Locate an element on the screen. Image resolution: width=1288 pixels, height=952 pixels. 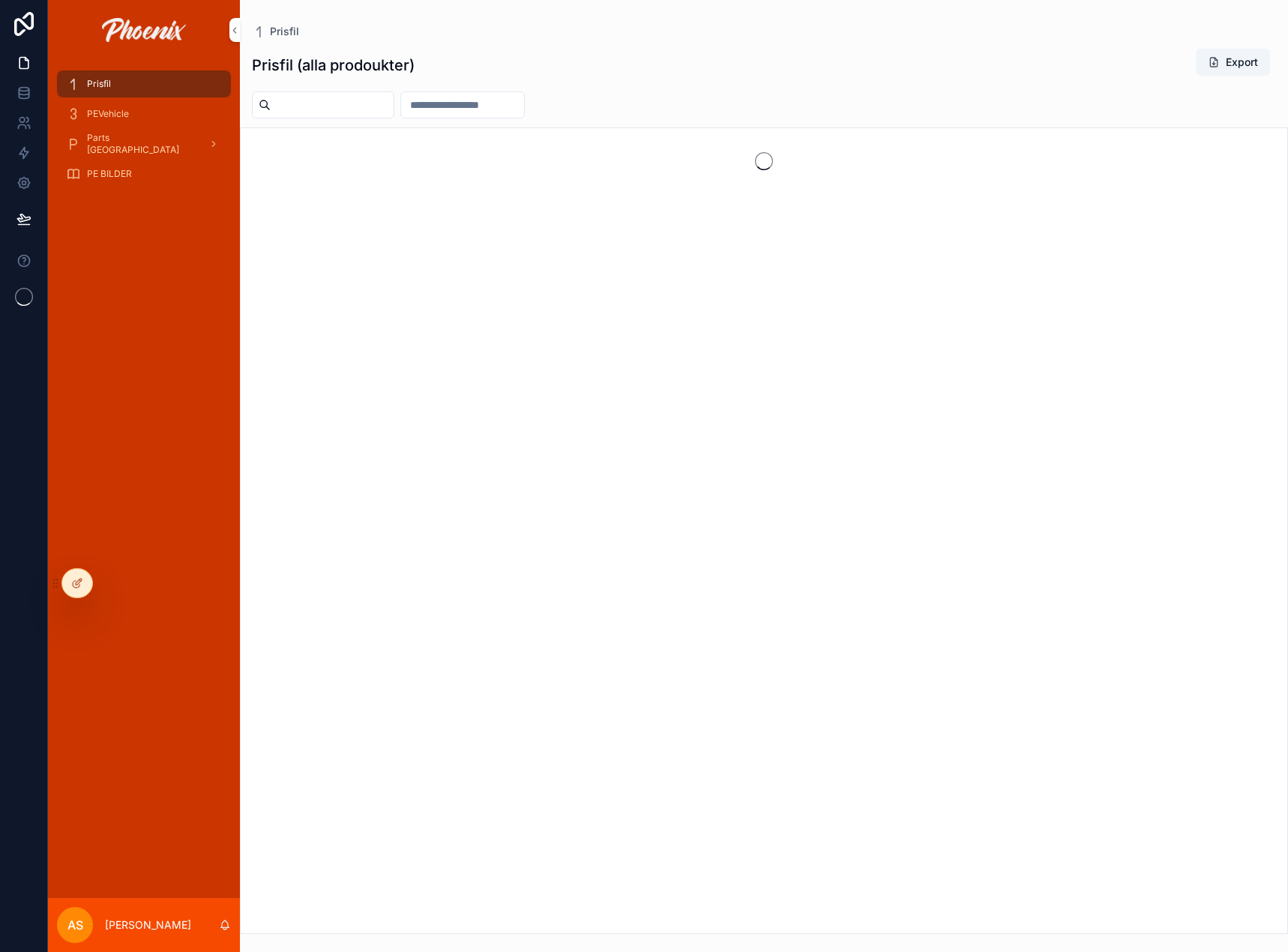
span: PEVehicle is located at coordinates (108, 114).